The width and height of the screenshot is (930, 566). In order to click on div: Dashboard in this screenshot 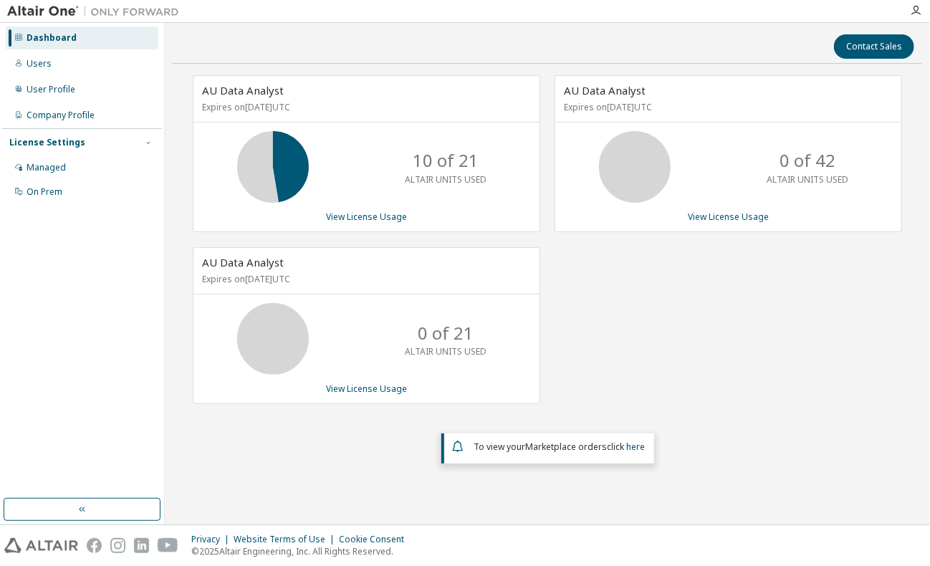, I will do `click(52, 38)`.